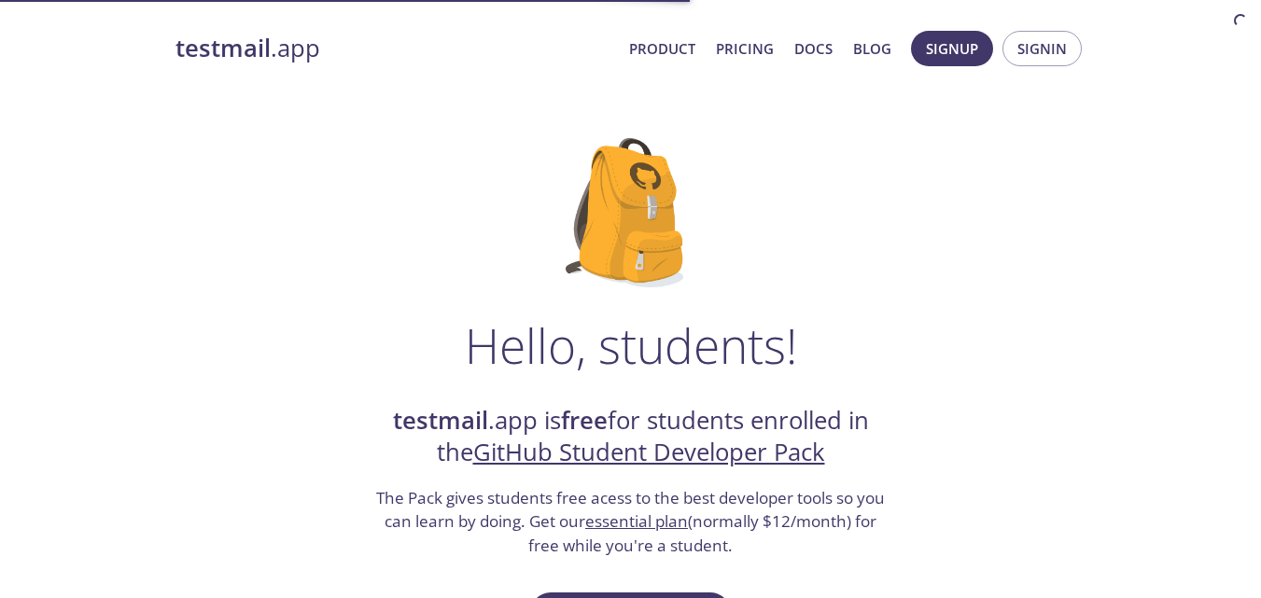  What do you see at coordinates (631, 437) in the screenshot?
I see `h2: .app is for students enrolled in the` at bounding box center [631, 437].